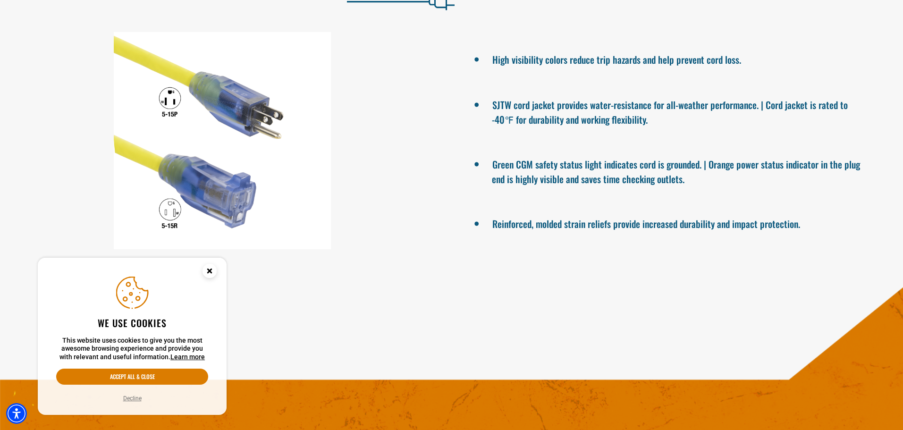 The width and height of the screenshot is (903, 430). Describe the element at coordinates (132, 377) in the screenshot. I see `button: Accept all & close` at that location.